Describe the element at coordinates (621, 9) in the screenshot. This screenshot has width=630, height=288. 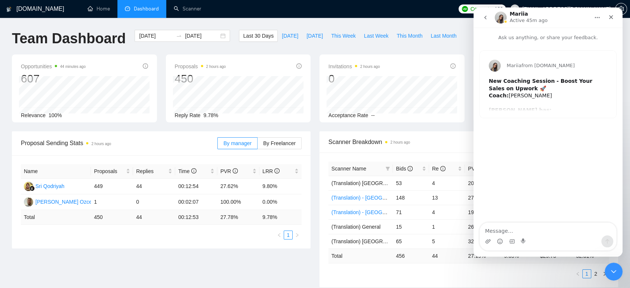
I see `a: setting` at that location.